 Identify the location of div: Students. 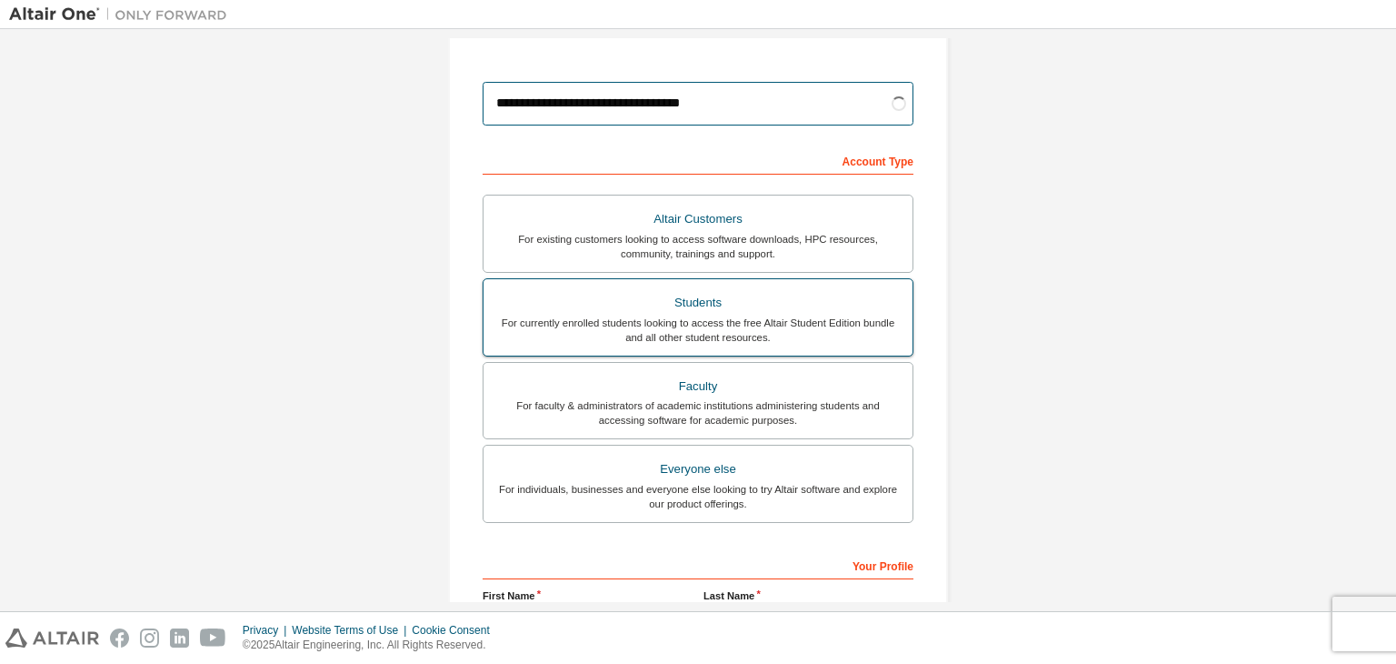
(698, 303).